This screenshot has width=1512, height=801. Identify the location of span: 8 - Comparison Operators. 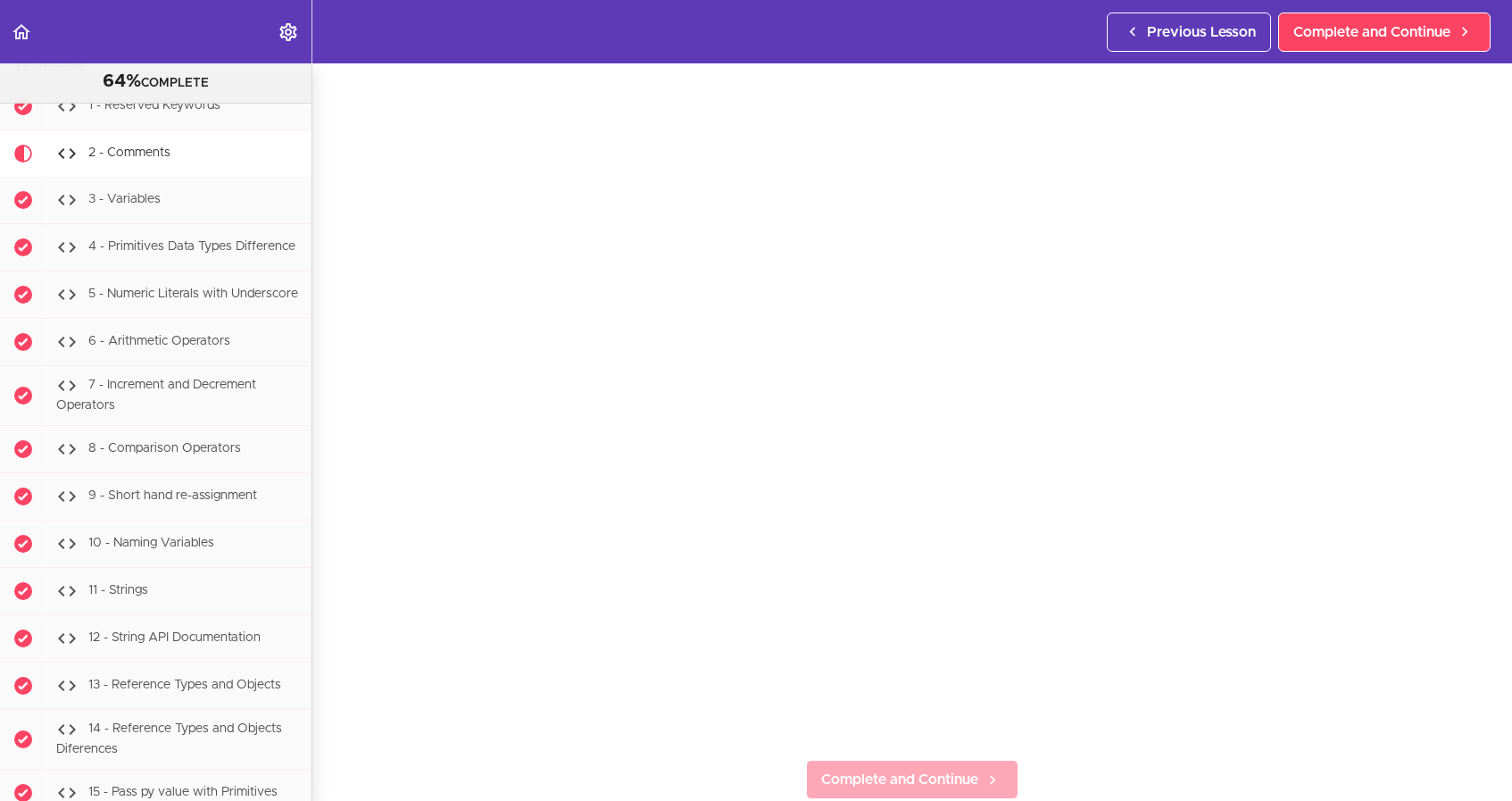
(165, 448).